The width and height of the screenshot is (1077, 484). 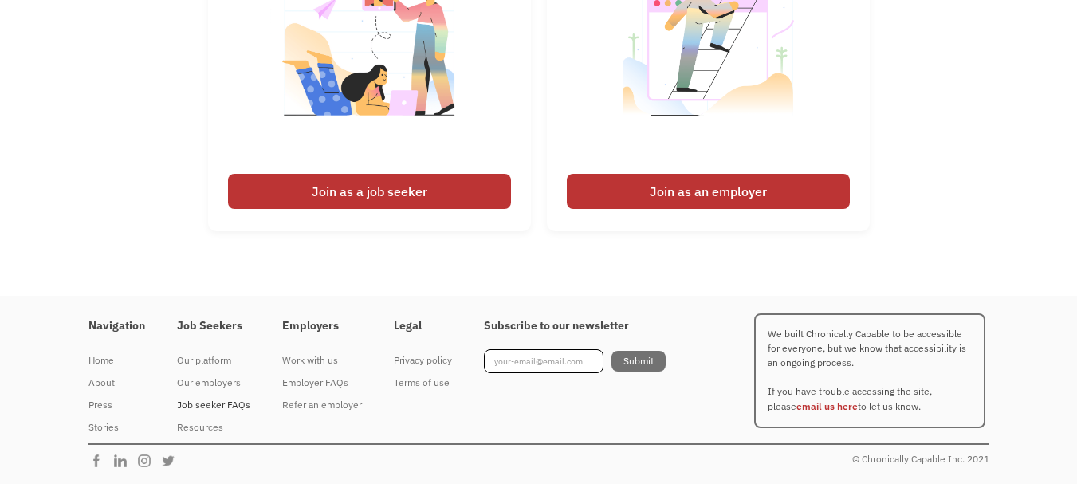 What do you see at coordinates (116, 405) in the screenshot?
I see `div: Press` at bounding box center [116, 405].